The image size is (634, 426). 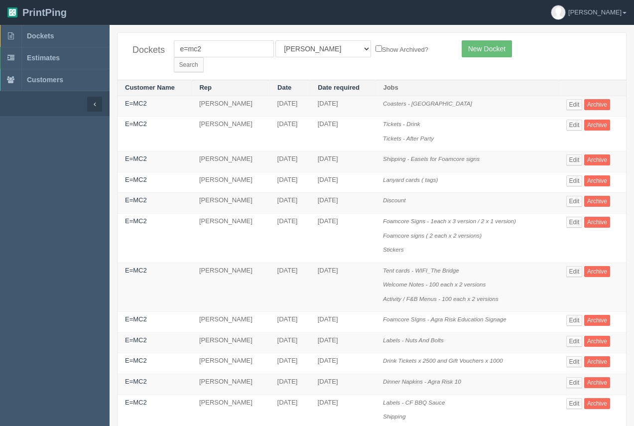 I want to click on i: Tent cards - WIFI_The Bridge, so click(x=421, y=270).